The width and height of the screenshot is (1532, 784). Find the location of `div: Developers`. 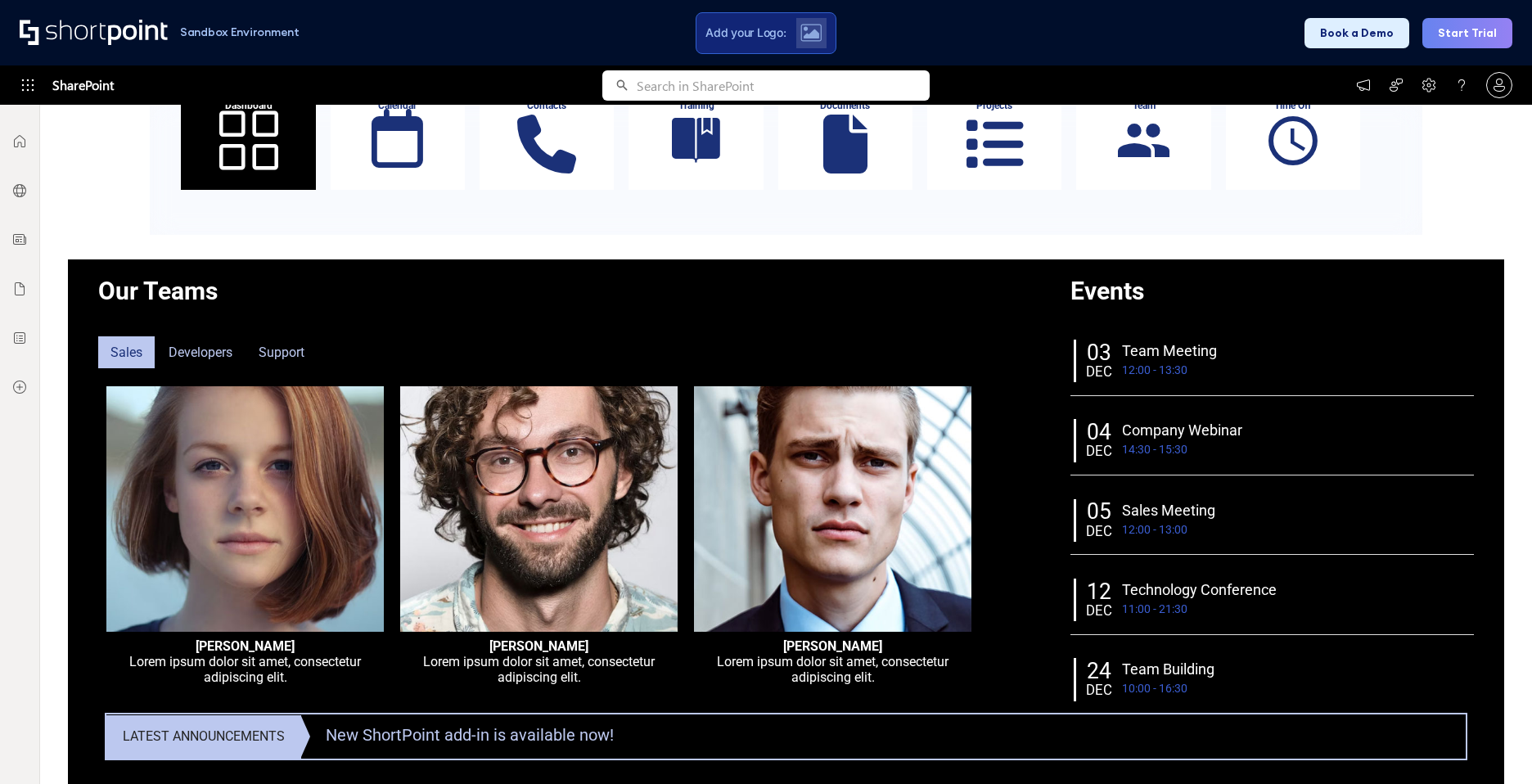

div: Developers is located at coordinates (201, 352).